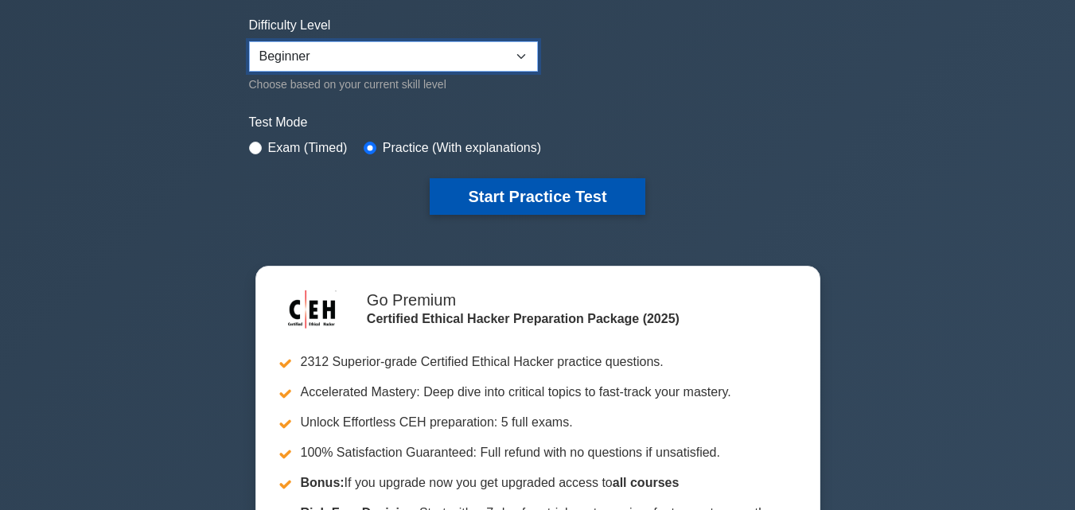 This screenshot has width=1075, height=510. Describe the element at coordinates (308, 148) in the screenshot. I see `label: Exam (Timed)` at that location.